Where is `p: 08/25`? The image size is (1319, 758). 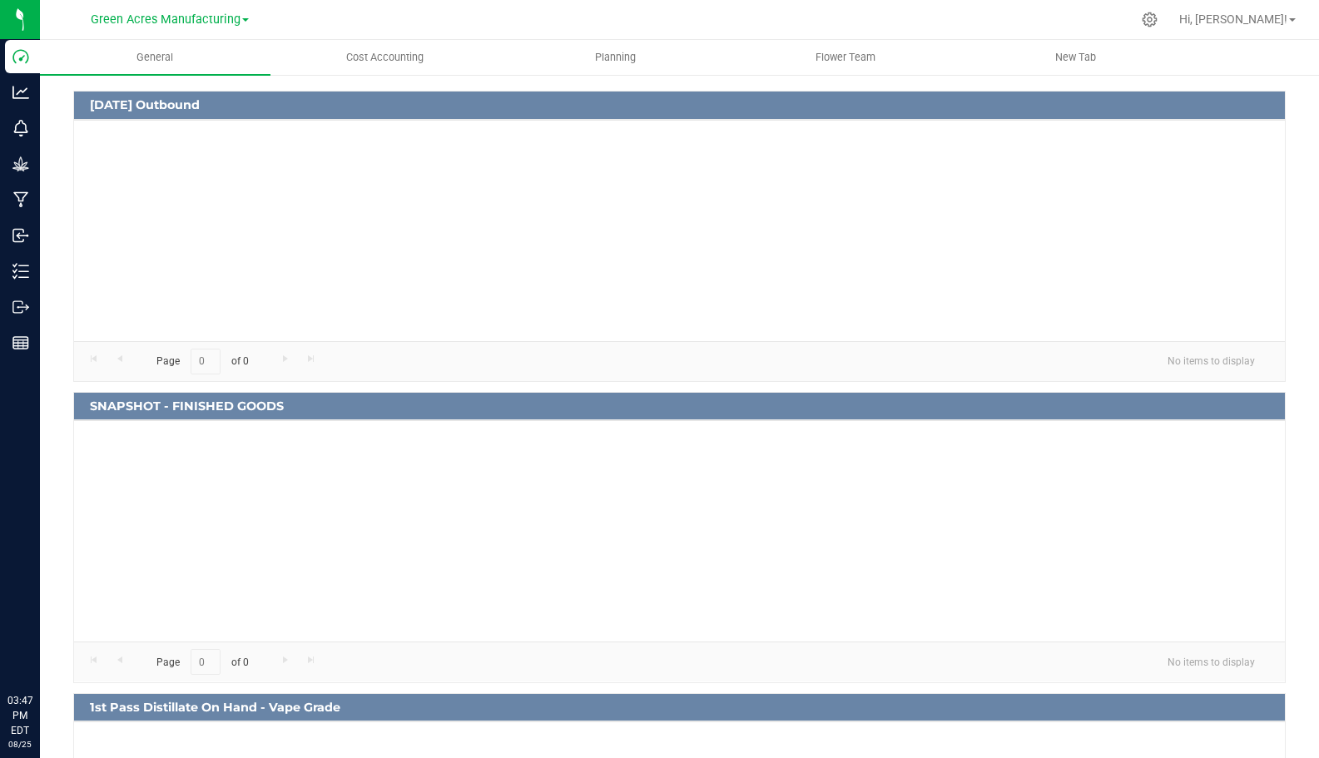 p: 08/25 is located at coordinates (20, 744).